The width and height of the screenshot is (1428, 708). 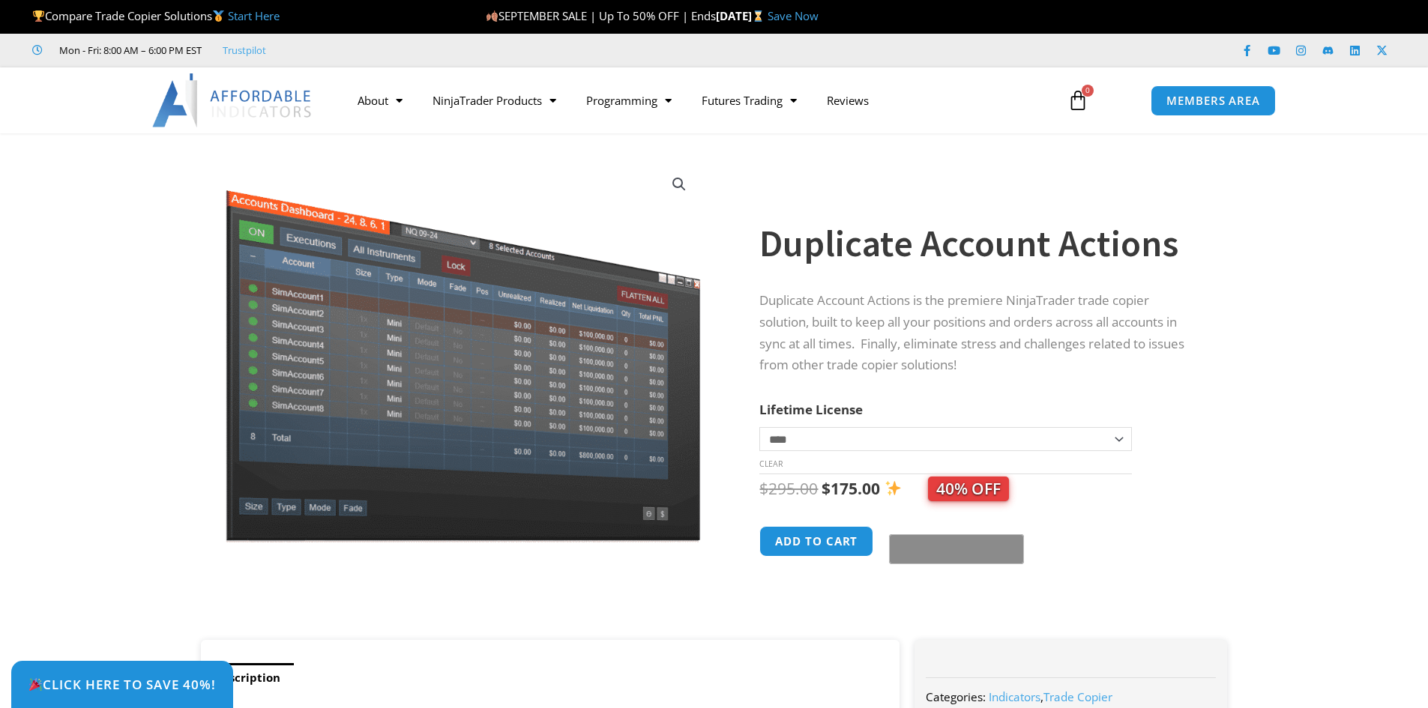 What do you see at coordinates (128, 50) in the screenshot?
I see `span: Mon - Fri: 8:00 AM – 6:00 PM EST` at bounding box center [128, 50].